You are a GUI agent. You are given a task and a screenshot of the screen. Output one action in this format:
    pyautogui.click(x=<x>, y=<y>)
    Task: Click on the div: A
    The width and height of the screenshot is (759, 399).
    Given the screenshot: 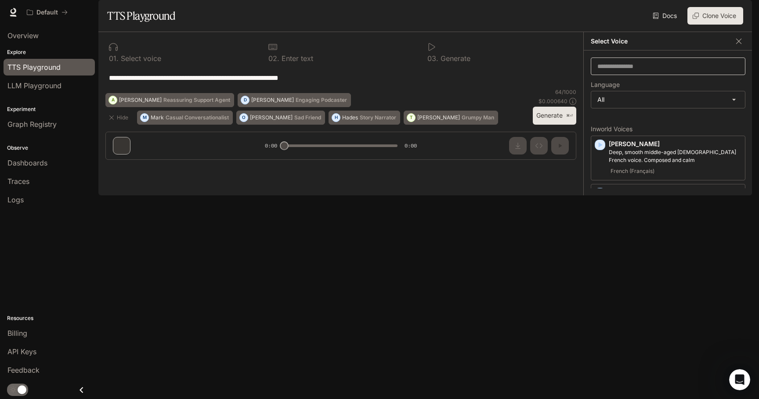 What is the action you would take?
    pyautogui.click(x=113, y=100)
    